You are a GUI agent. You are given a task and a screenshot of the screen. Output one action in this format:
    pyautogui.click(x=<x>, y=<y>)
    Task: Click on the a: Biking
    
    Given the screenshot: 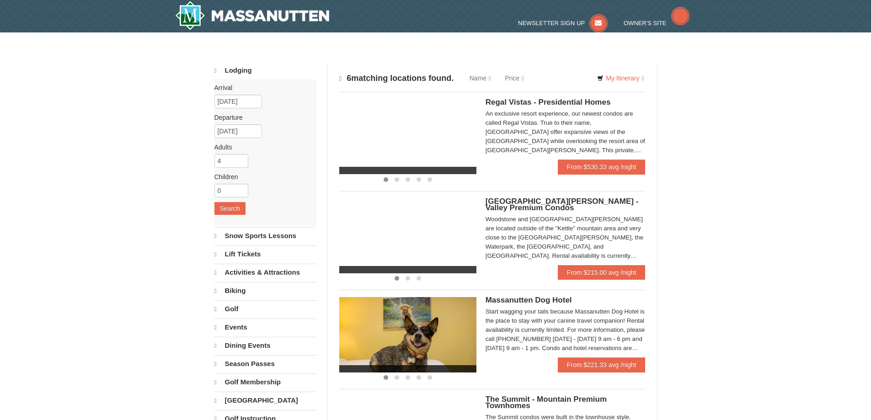 What is the action you would take?
    pyautogui.click(x=265, y=291)
    